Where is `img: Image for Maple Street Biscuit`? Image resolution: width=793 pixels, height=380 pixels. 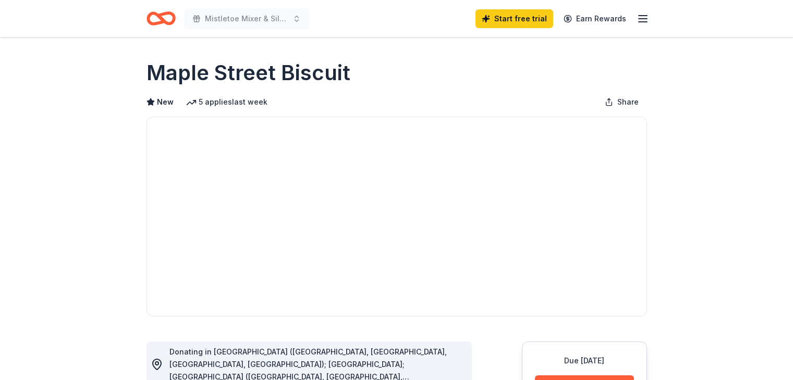 img: Image for Maple Street Biscuit is located at coordinates (397, 217).